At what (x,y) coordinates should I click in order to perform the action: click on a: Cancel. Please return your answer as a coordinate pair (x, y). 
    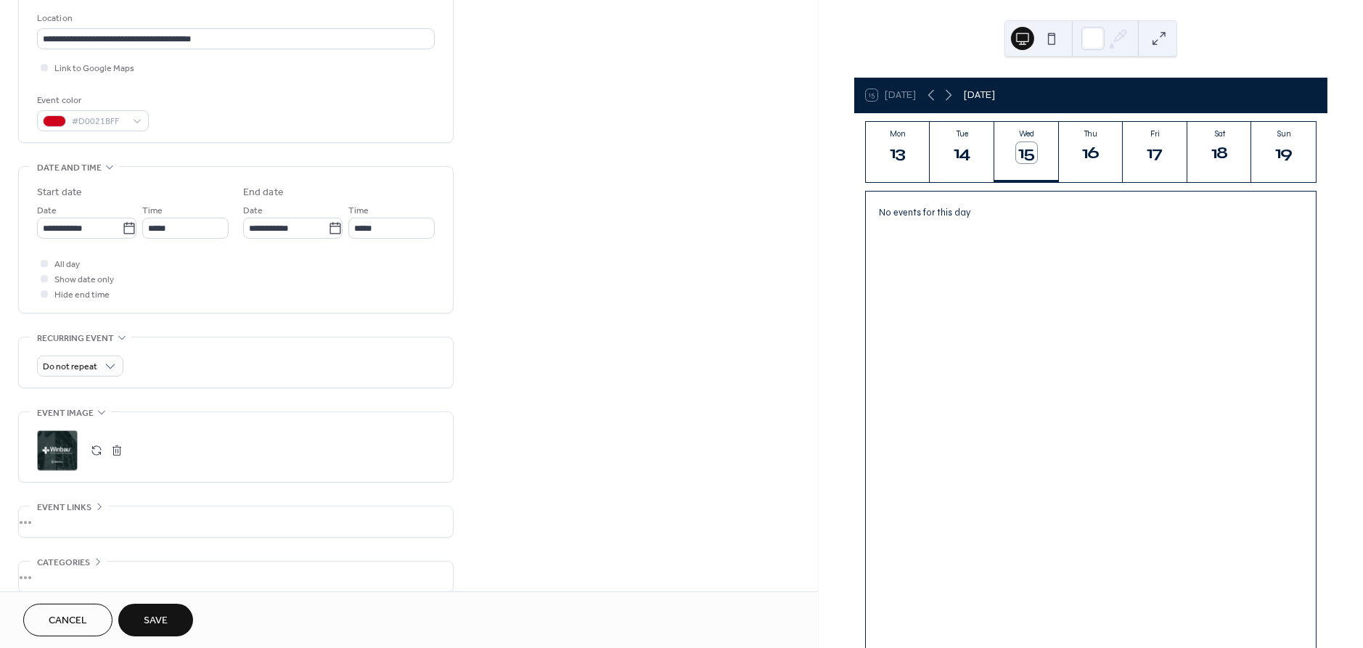
    Looking at the image, I should click on (68, 620).